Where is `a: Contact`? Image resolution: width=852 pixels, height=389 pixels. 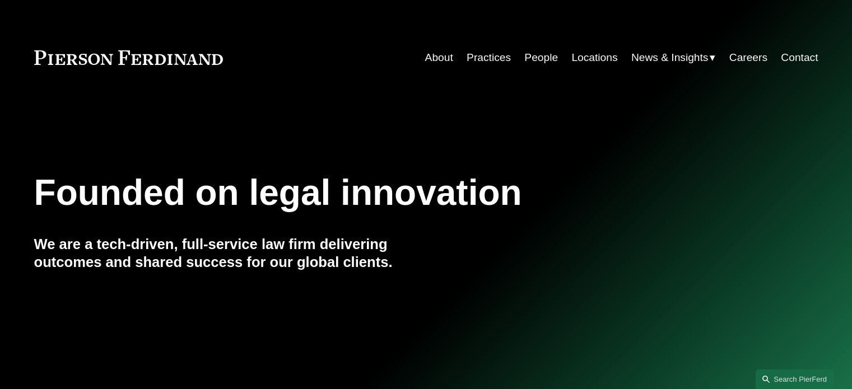
a: Contact is located at coordinates (800, 58).